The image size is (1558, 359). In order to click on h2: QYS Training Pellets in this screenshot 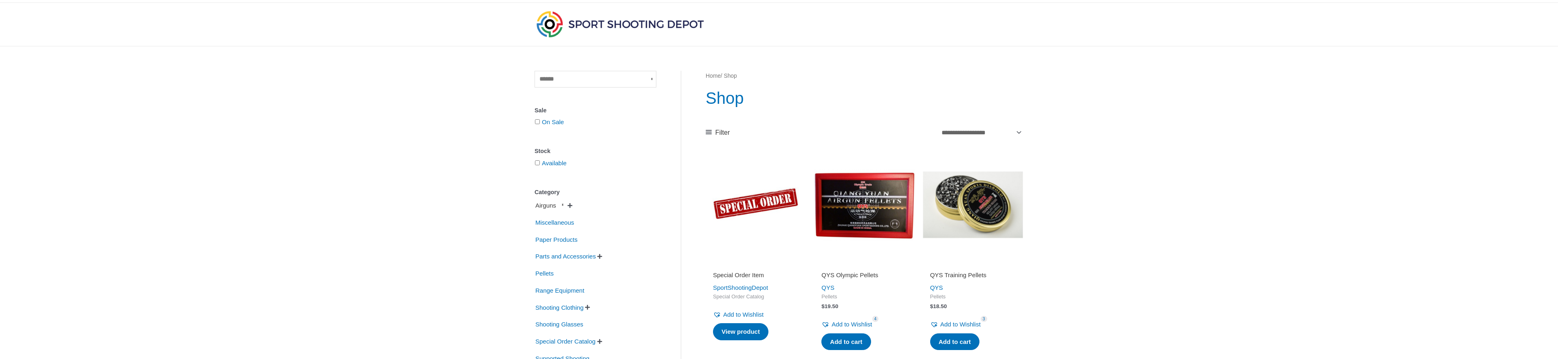, I will do `click(973, 275)`.